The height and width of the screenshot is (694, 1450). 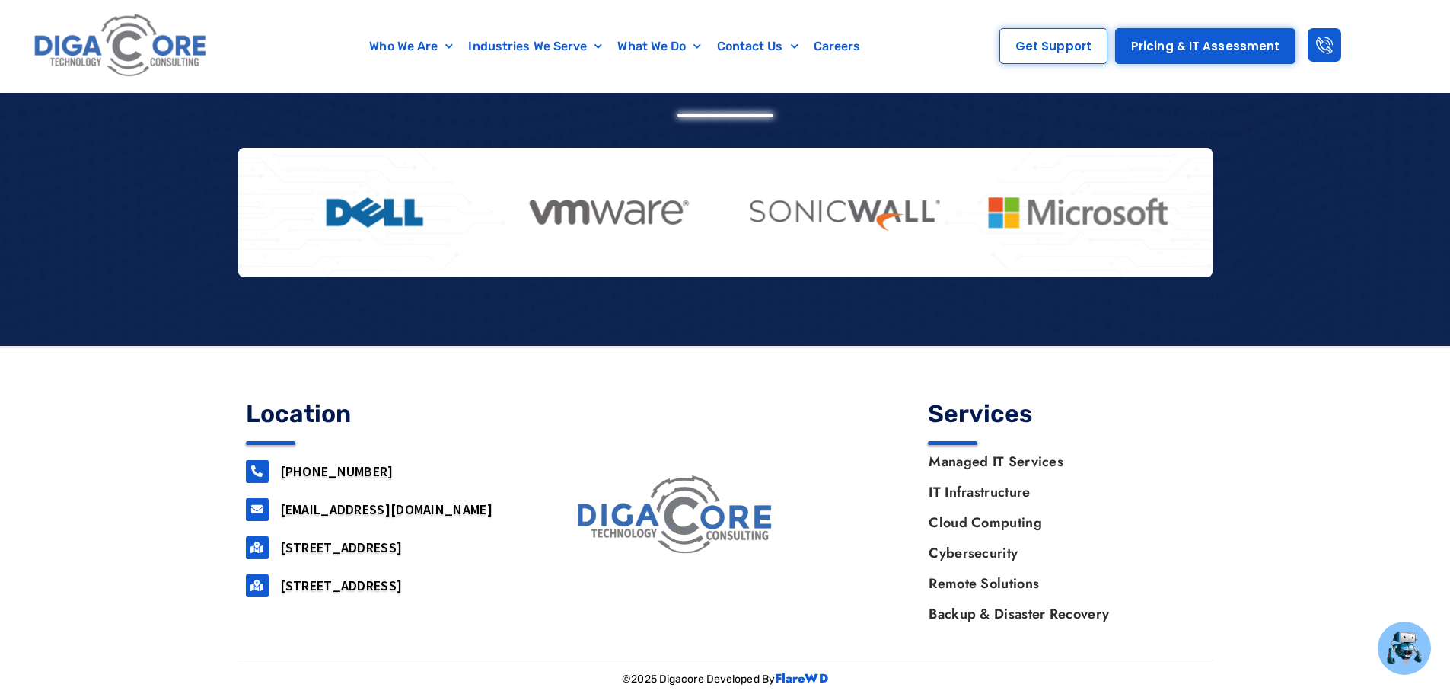 I want to click on a: Get Support, so click(x=1054, y=46).